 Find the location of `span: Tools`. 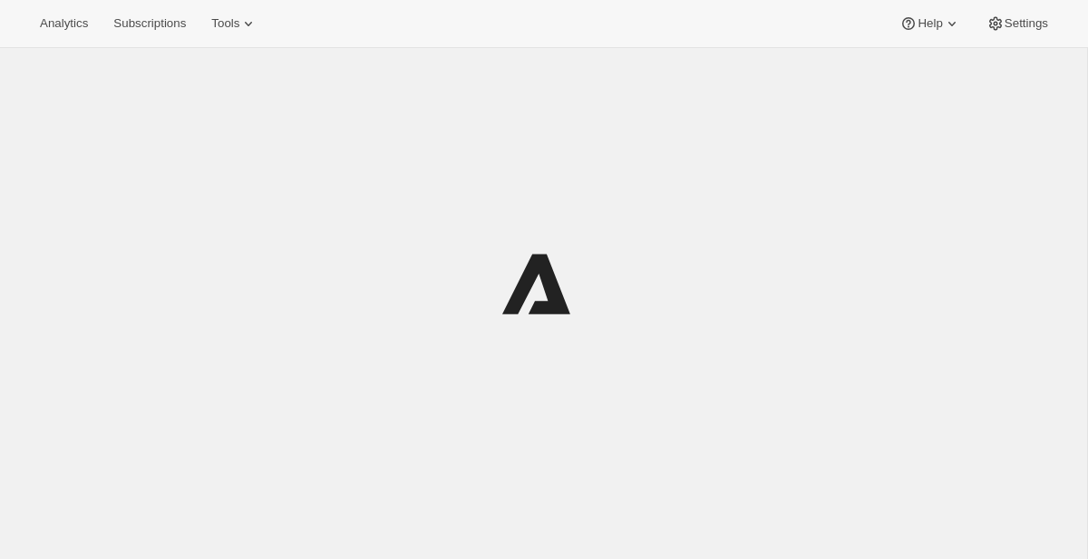

span: Tools is located at coordinates (225, 24).